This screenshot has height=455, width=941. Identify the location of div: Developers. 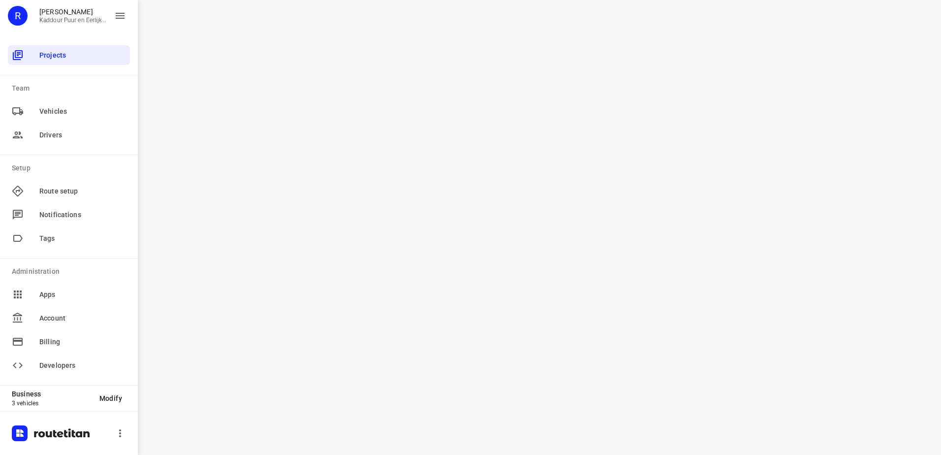
(69, 365).